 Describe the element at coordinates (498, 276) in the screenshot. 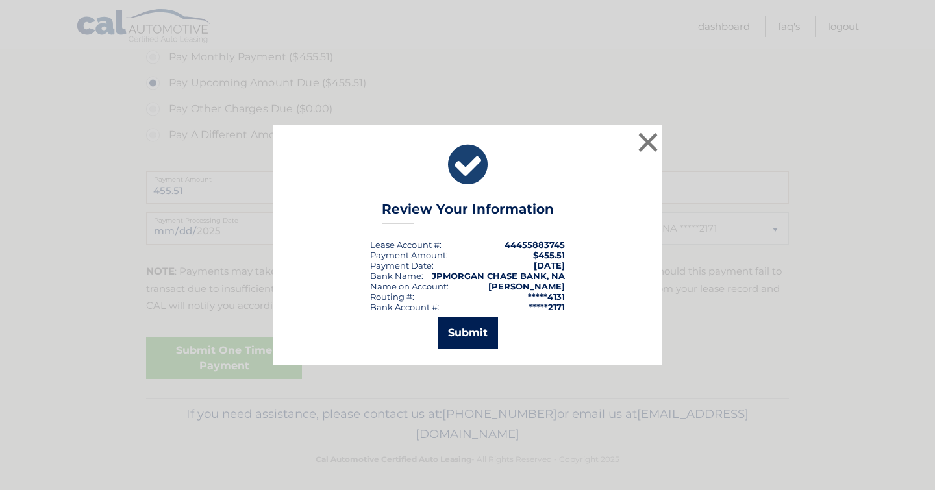

I see `strong: JPMORGAN CHASE BANK, NA` at that location.